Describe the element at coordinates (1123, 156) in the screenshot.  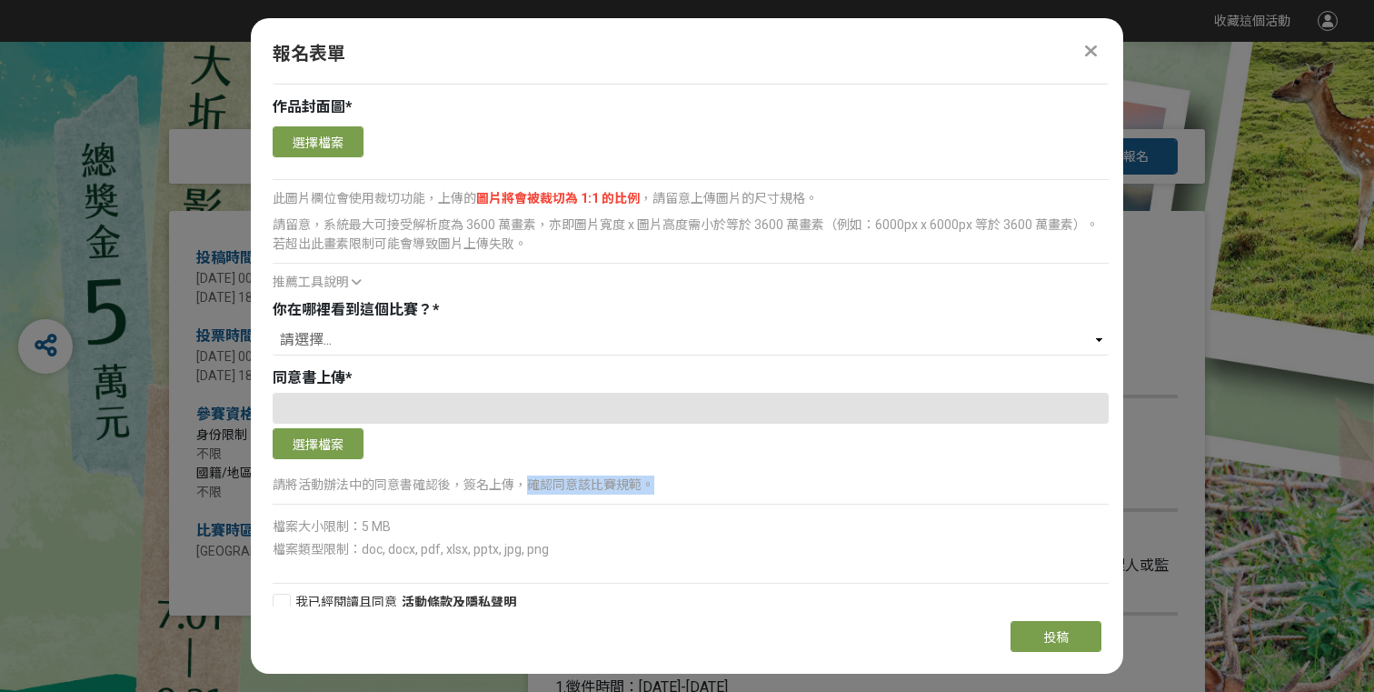
I see `button: 馬上報名` at that location.